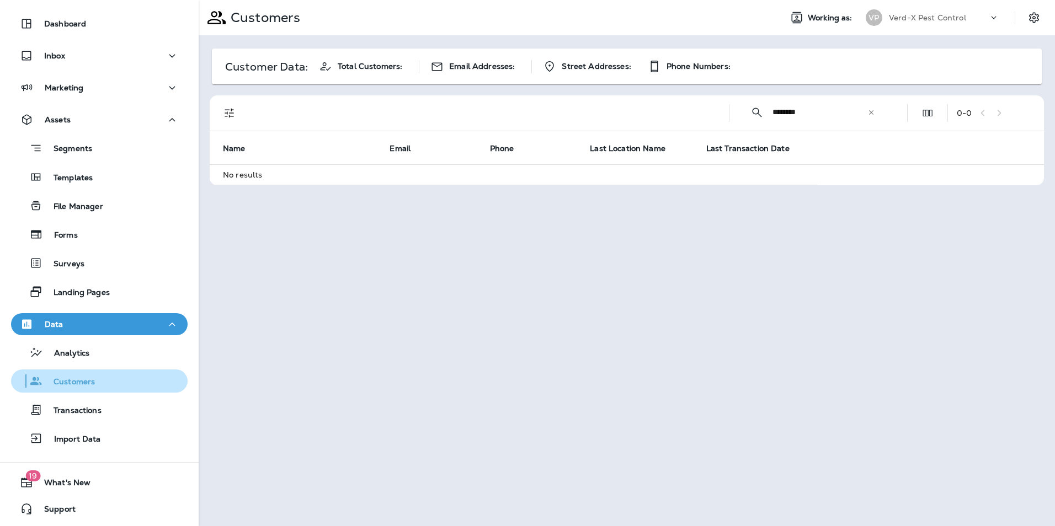 This screenshot has width=1055, height=526. Describe the element at coordinates (874, 18) in the screenshot. I see `div: VP` at that location.